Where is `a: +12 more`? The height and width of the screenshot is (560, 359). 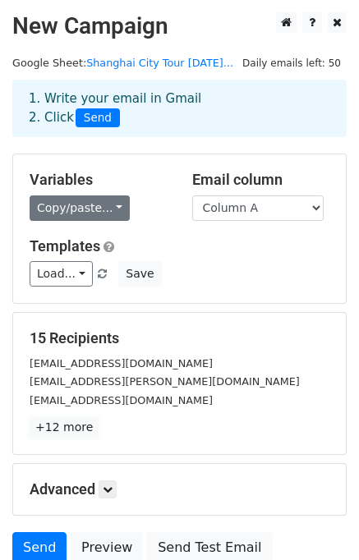 a: +12 more is located at coordinates (64, 427).